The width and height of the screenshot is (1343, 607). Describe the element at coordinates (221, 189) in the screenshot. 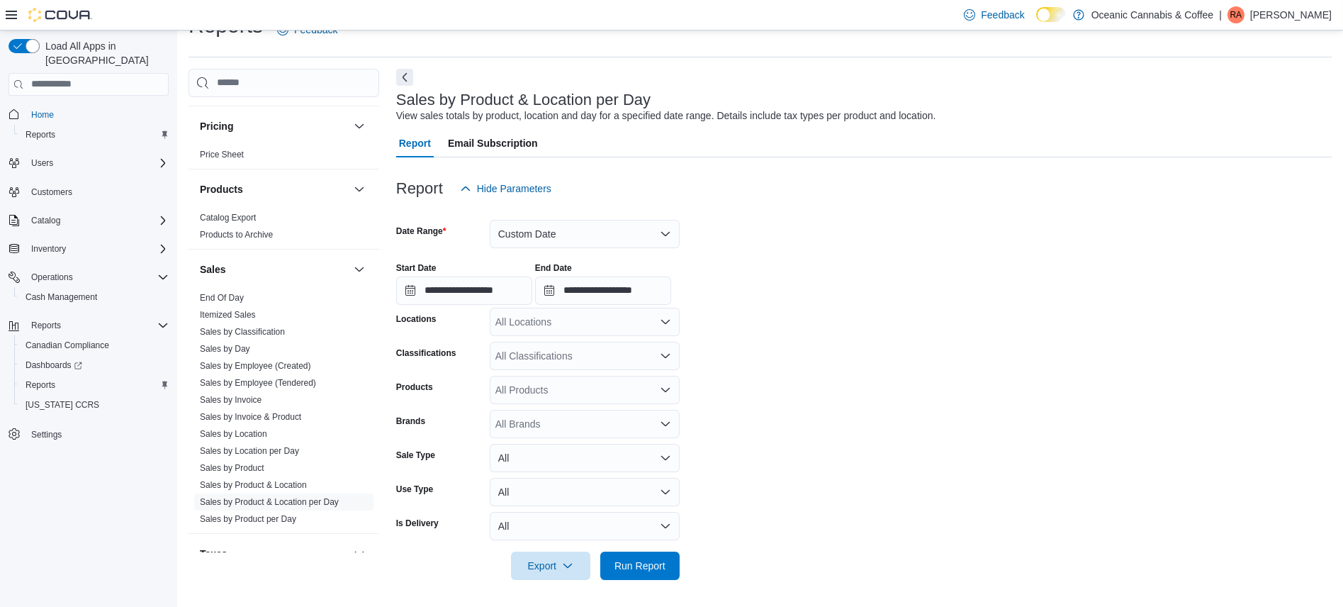

I see `h3: Products` at that location.